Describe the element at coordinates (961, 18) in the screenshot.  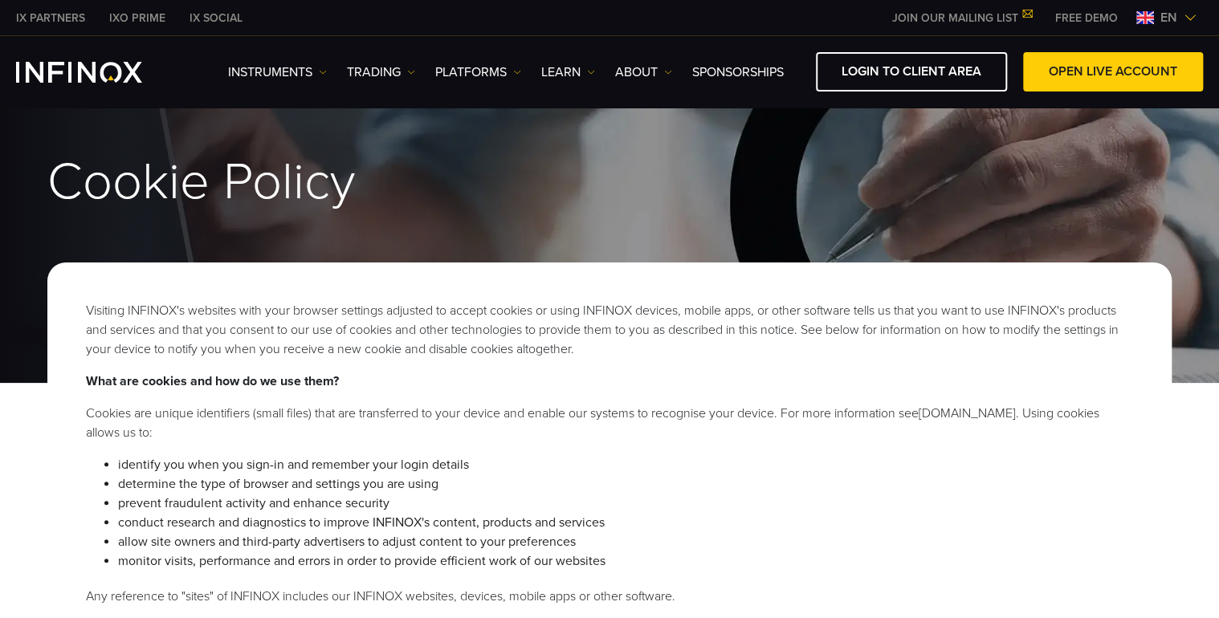
I see `a: JOIN OUR MAILING LIST` at that location.